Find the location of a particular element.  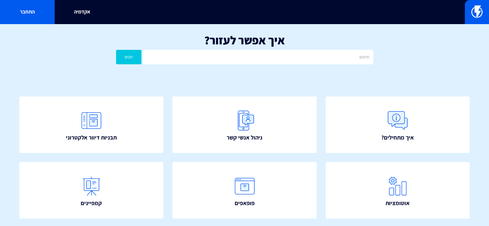

a: איך מתחילים? is located at coordinates (397, 125).